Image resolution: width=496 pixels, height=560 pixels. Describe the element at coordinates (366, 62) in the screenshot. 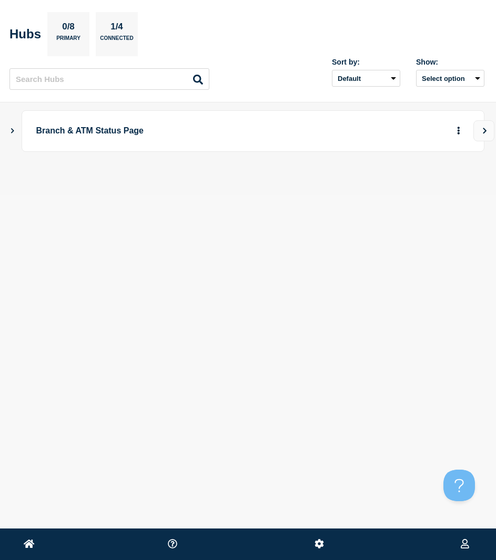

I see `div: Sort by:` at that location.